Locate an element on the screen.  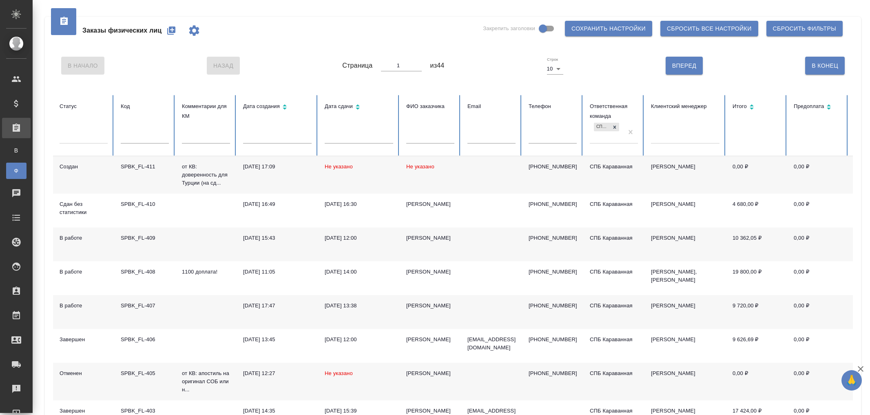
span: из 44 is located at coordinates (437, 66).